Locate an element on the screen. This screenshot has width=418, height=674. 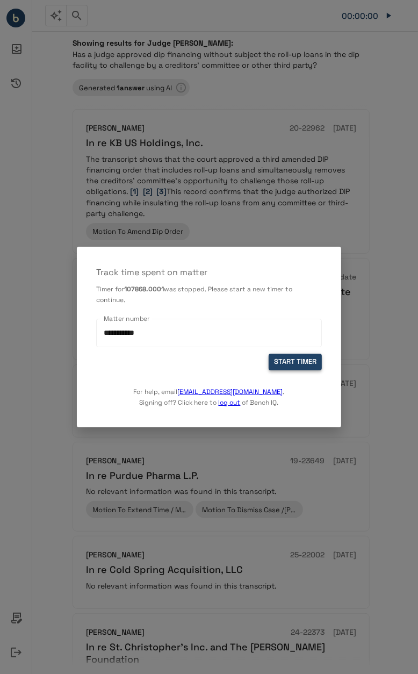
label: Matter number is located at coordinates (127, 318).